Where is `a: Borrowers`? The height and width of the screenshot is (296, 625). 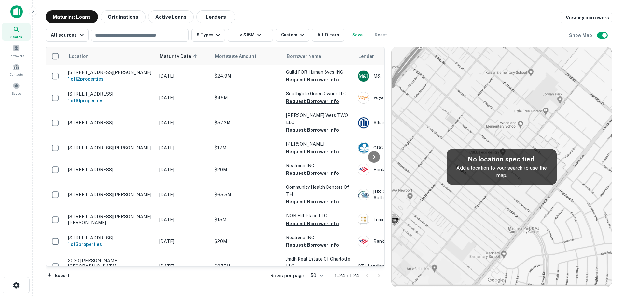 a: Borrowers is located at coordinates (16, 51).